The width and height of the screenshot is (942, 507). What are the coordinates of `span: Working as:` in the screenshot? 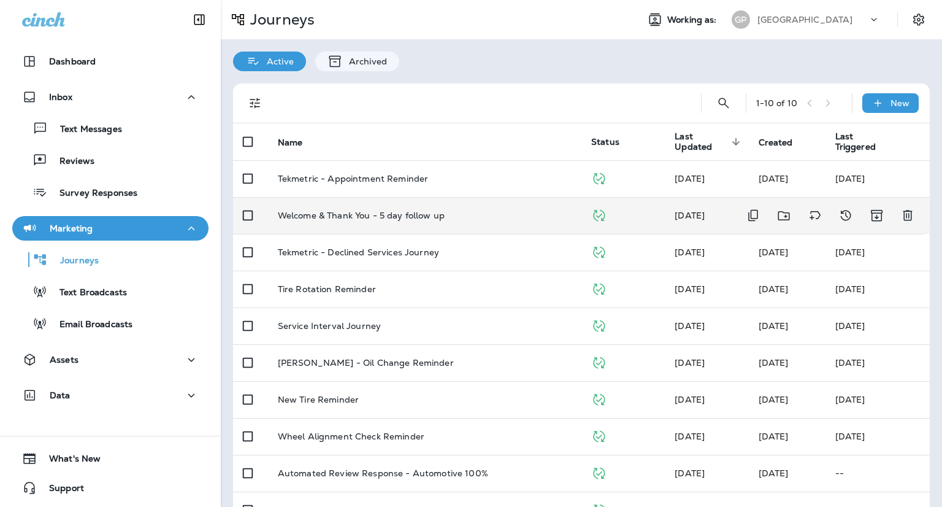 It's located at (693, 20).